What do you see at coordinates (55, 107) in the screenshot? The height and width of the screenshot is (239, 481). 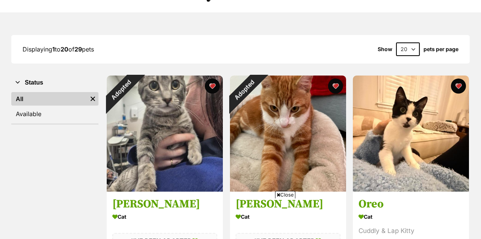 I see `div: Status` at bounding box center [55, 107].